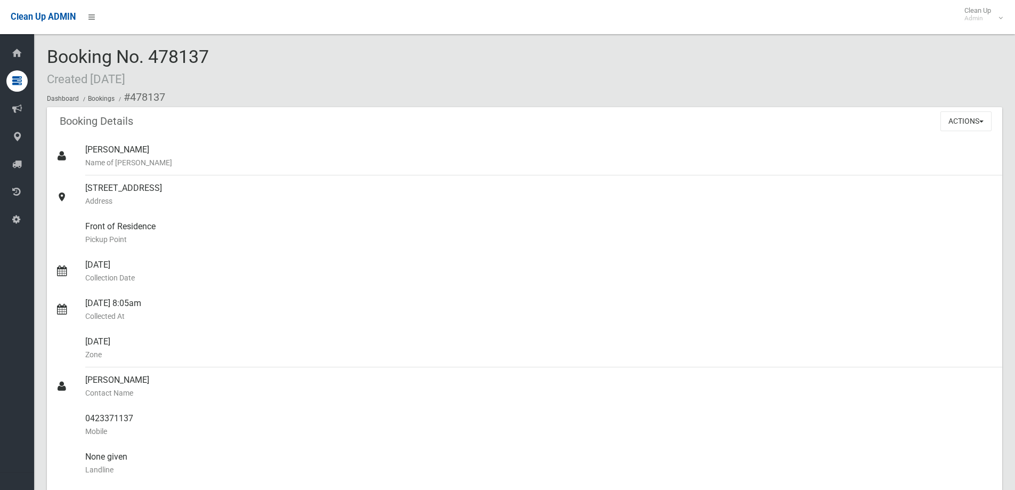 The image size is (1015, 490). Describe the element at coordinates (539, 233) in the screenshot. I see `div: Front of Residence` at that location.